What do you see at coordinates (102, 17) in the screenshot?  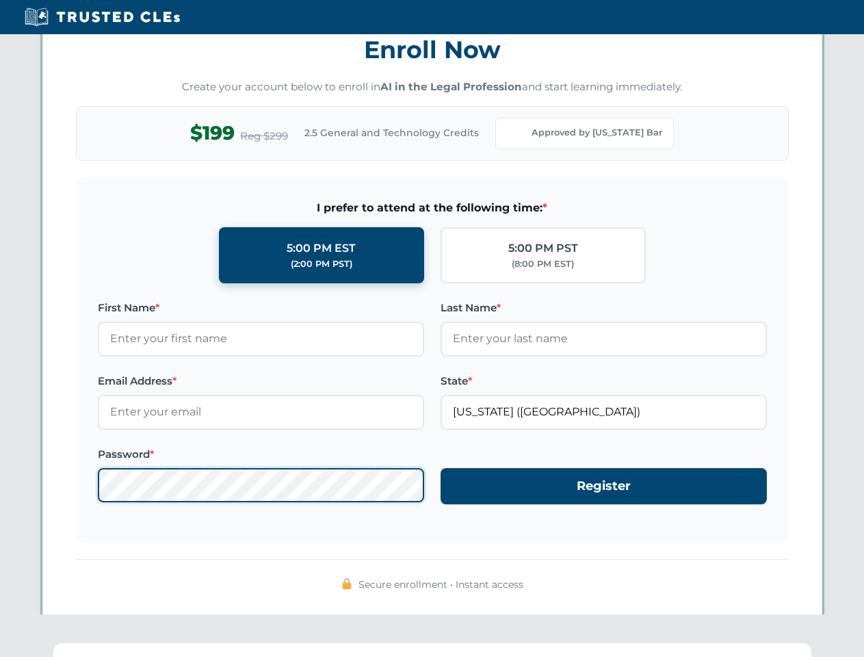 I see `img: Trusted CLEs` at bounding box center [102, 17].